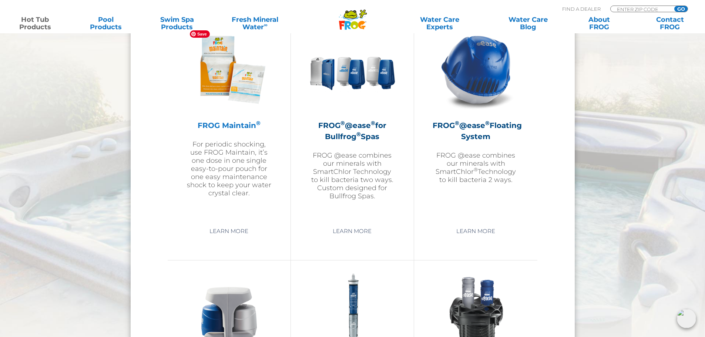 The width and height of the screenshot is (705, 337). I want to click on img: bullfrog-product-hero-300x300.png, so click(352, 70).